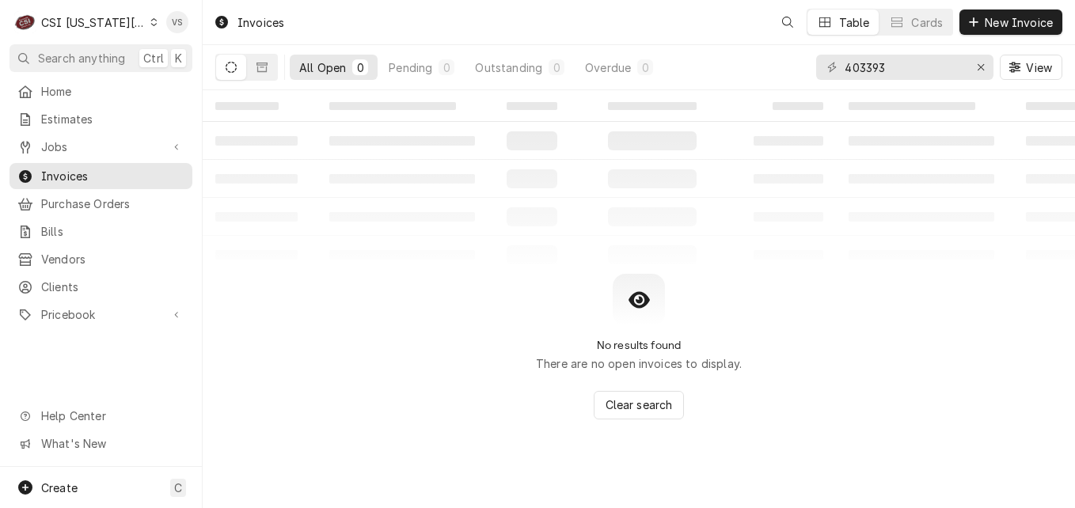  What do you see at coordinates (322, 67) in the screenshot?
I see `div: All Open` at bounding box center [322, 67].